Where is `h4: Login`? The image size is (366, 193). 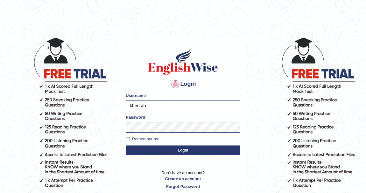
h4: Login is located at coordinates (183, 84).